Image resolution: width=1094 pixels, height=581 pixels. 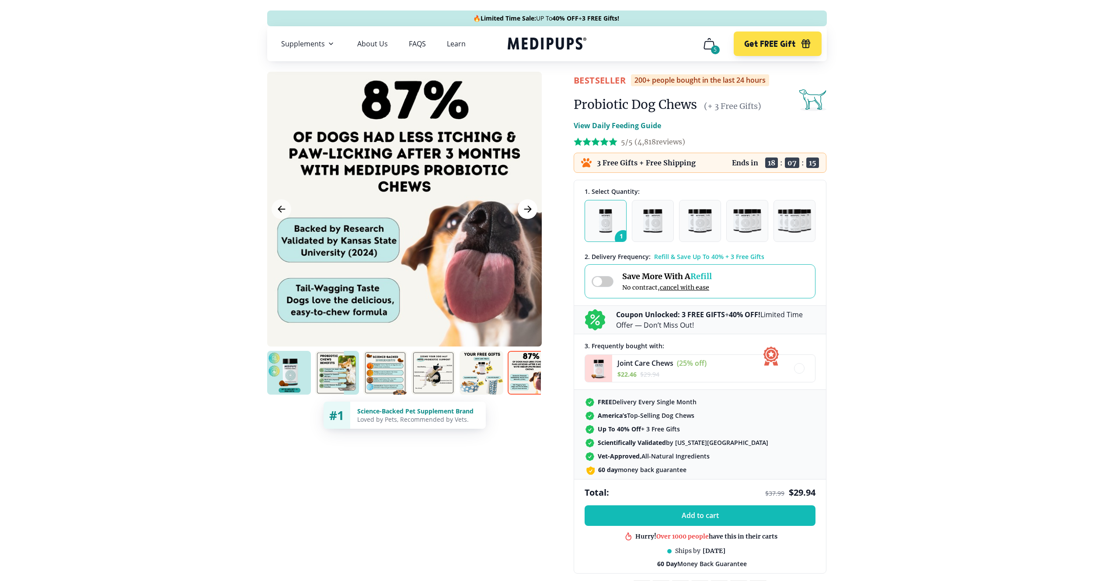 What do you see at coordinates (701, 276) in the screenshot?
I see `span: Refill` at bounding box center [701, 276].